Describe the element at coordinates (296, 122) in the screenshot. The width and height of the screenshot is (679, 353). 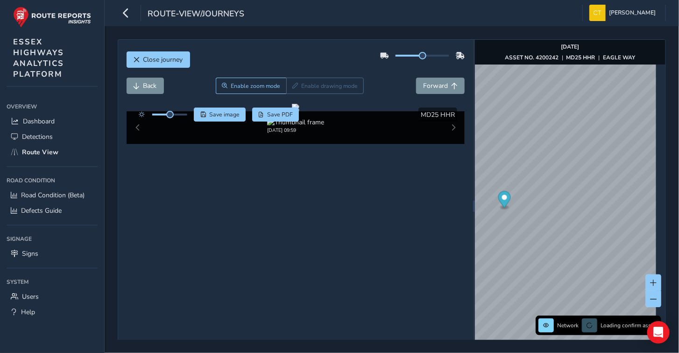
I see `img: Thumbnail frame` at that location.